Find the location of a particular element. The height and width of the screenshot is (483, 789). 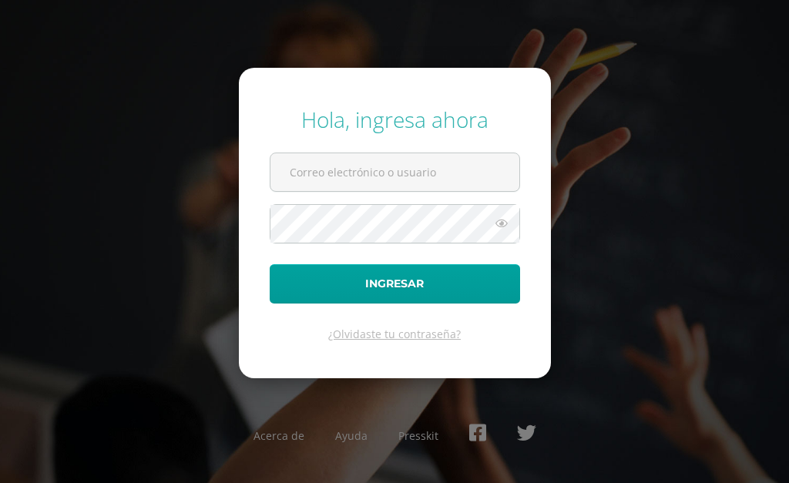

a: Acerca de is located at coordinates (279, 435).